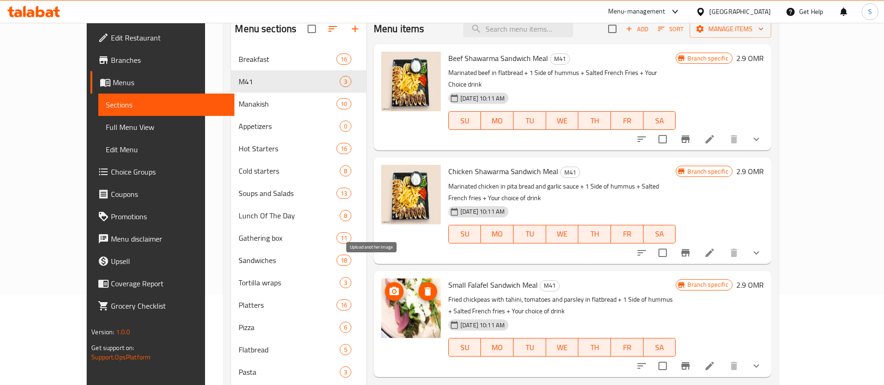 Image resolution: width=884 pixels, height=385 pixels. I want to click on span: 13, so click(344, 193).